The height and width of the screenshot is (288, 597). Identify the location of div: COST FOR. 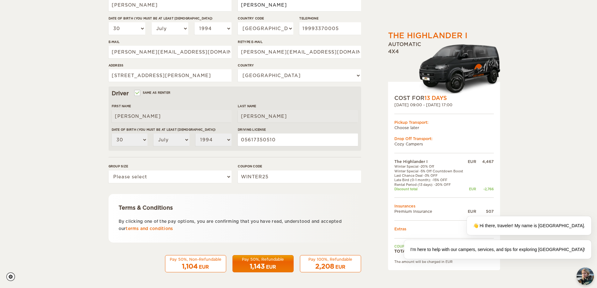
(444, 98).